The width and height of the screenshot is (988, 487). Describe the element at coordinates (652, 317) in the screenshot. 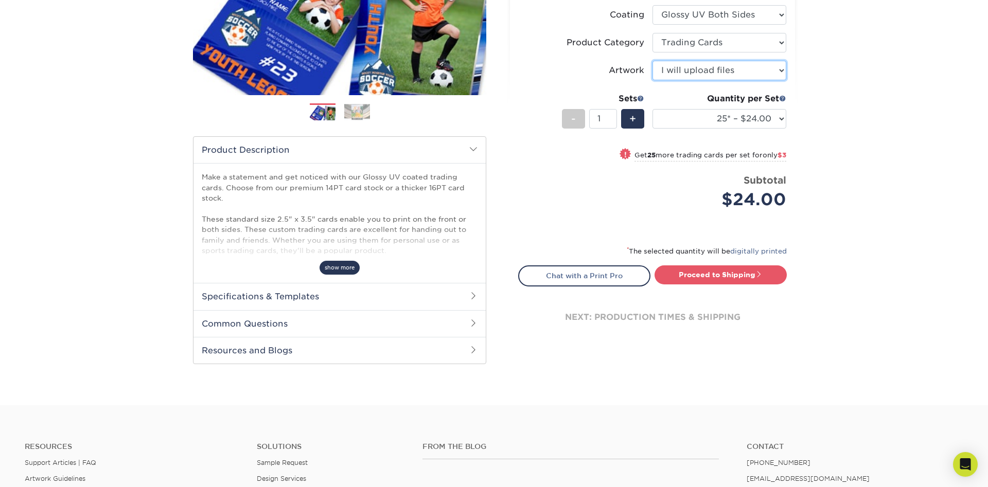

I see `div: next: production times & shipping` at that location.